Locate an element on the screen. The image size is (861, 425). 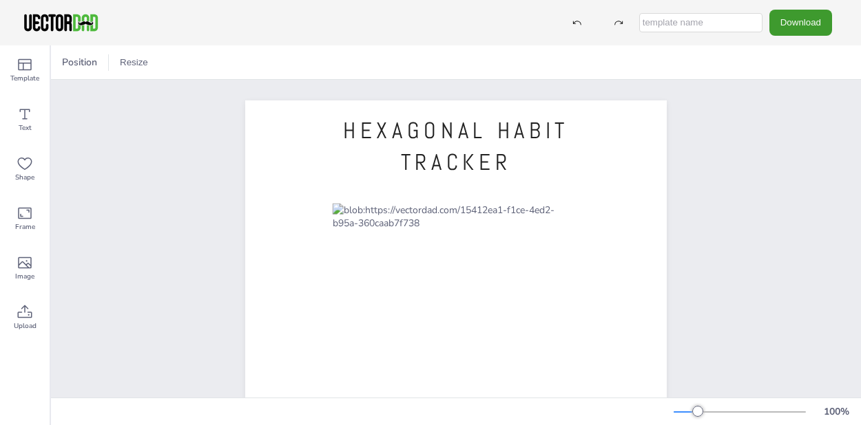
span: Upload is located at coordinates (25, 326).